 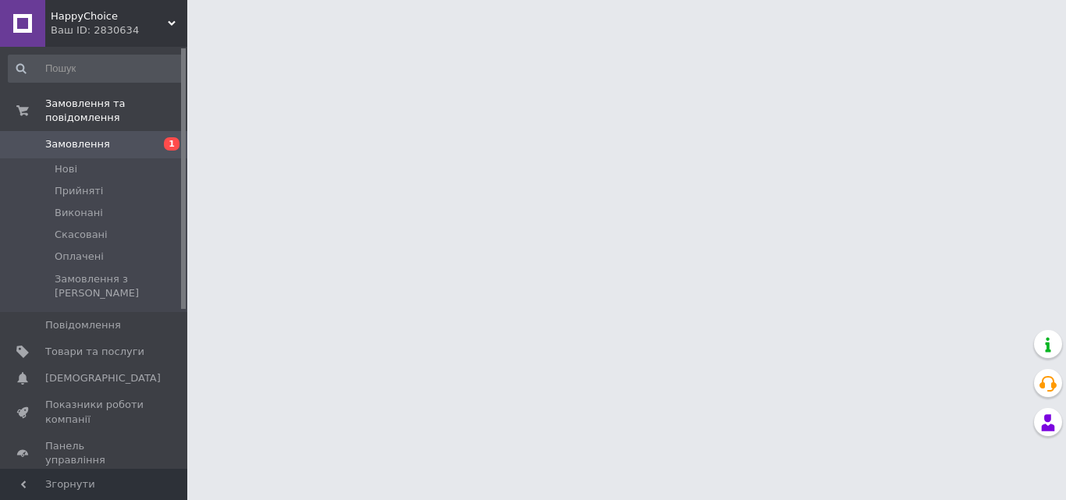 I want to click on span: HappyChoice, so click(x=109, y=16).